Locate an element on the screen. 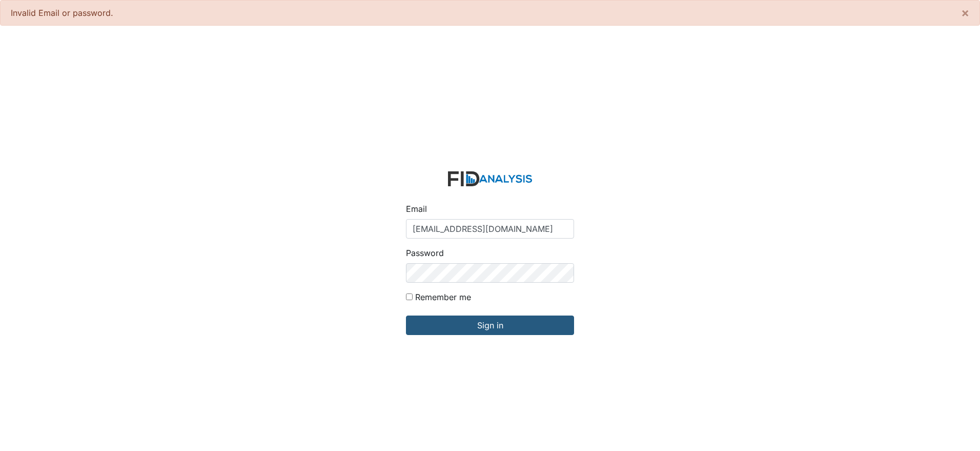 The width and height of the screenshot is (980, 451). label: Remember me is located at coordinates (443, 297).